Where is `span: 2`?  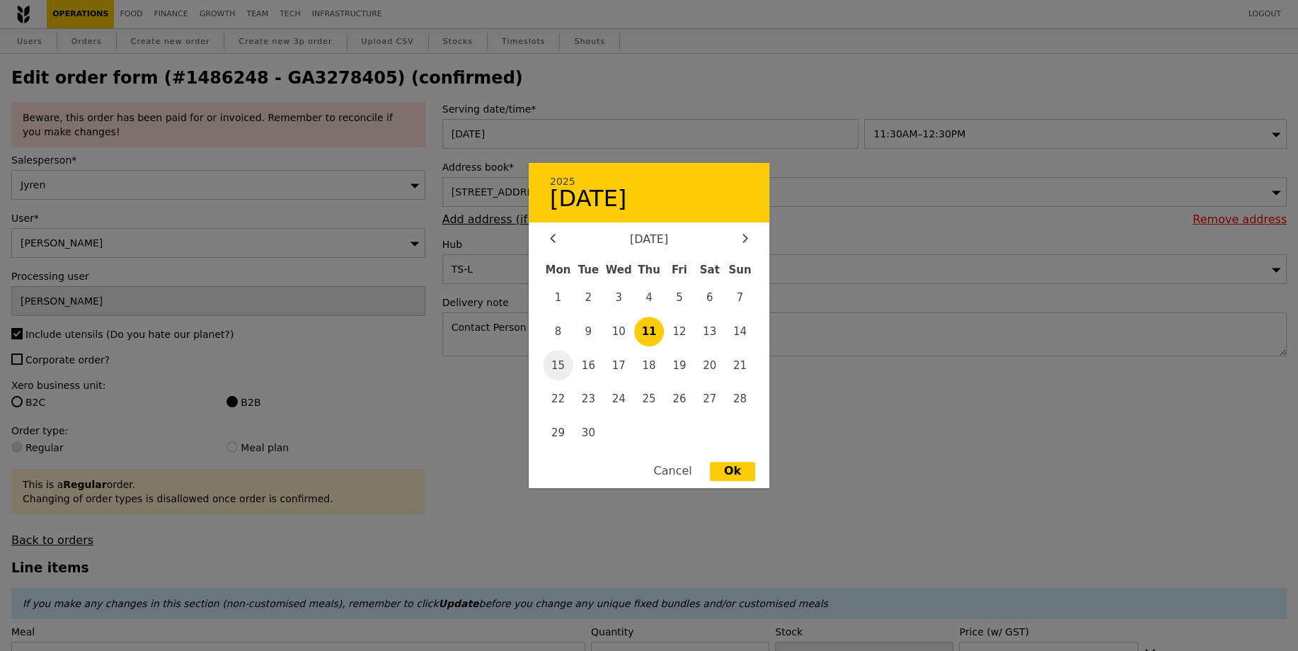
span: 2 is located at coordinates (588, 297).